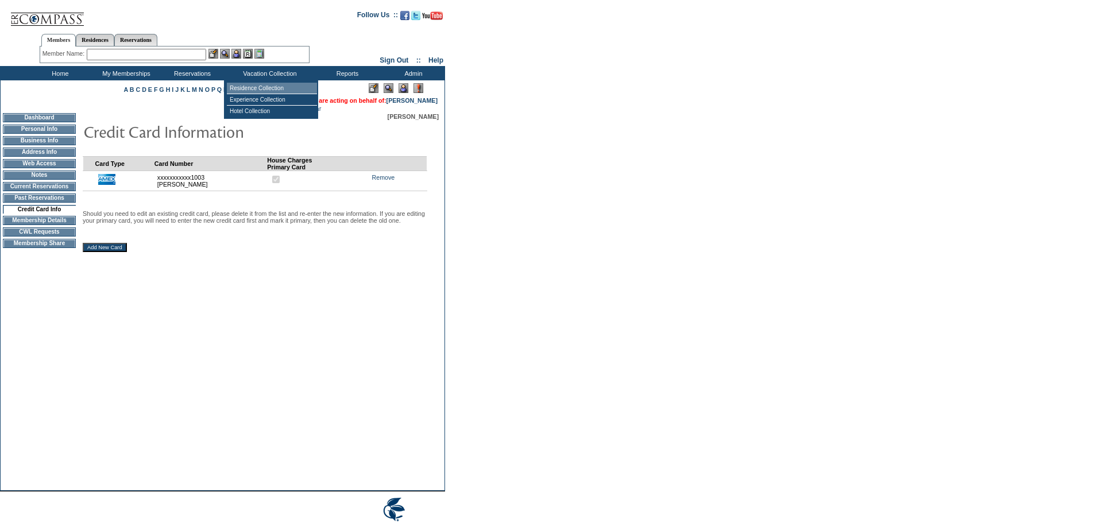 The width and height of the screenshot is (1094, 523). What do you see at coordinates (59, 40) in the screenshot?
I see `a: Members` at bounding box center [59, 40].